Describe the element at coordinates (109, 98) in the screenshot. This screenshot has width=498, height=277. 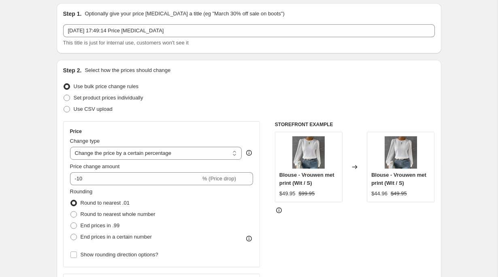
I see `span: Set product prices individually` at that location.